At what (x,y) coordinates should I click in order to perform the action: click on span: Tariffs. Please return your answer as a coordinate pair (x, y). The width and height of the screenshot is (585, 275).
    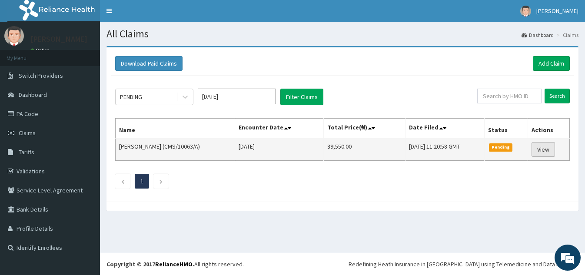
    Looking at the image, I should click on (27, 152).